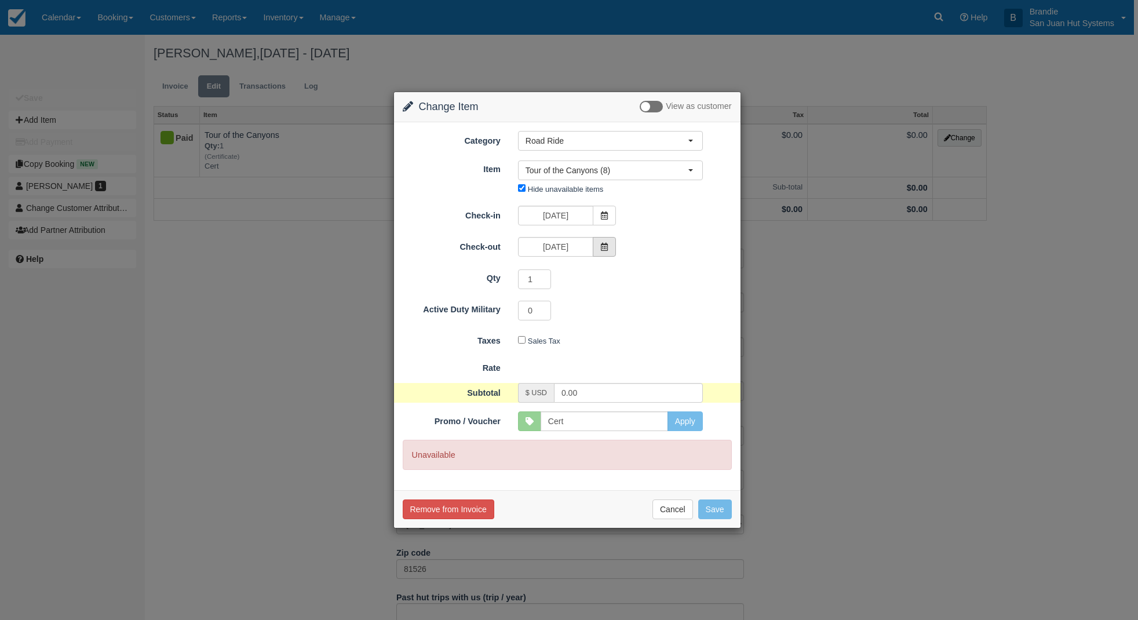 This screenshot has height=620, width=1138. I want to click on input: Active Duty Military, so click(535, 311).